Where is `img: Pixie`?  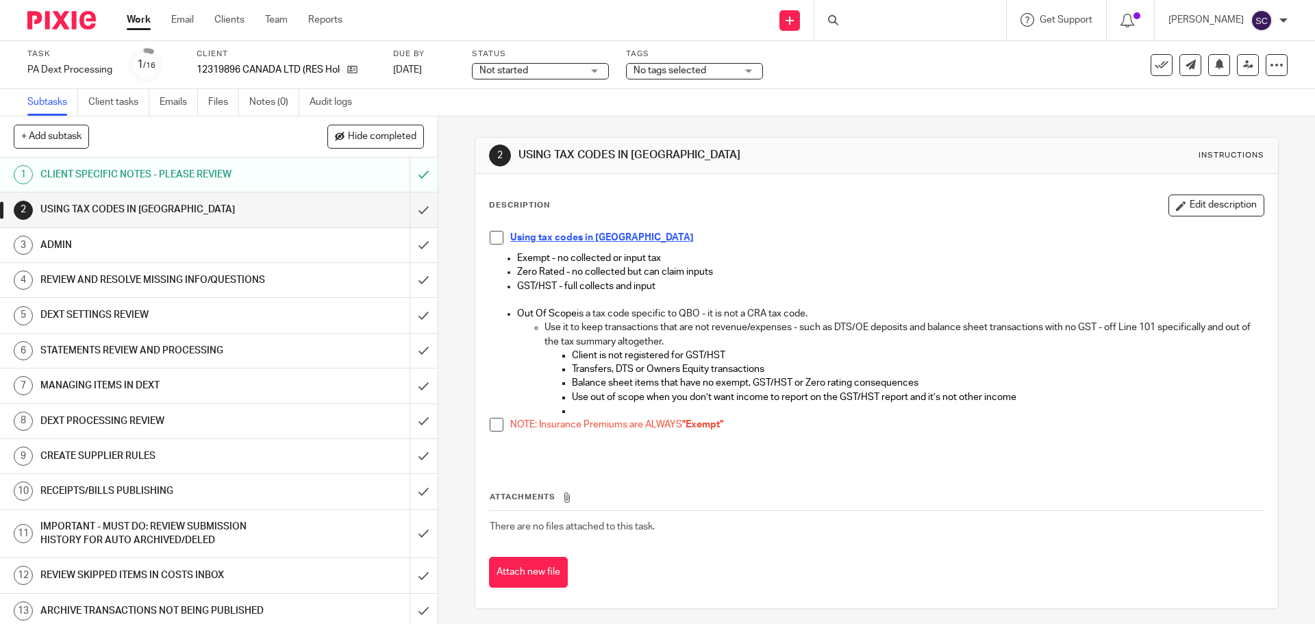
img: Pixie is located at coordinates (62, 20).